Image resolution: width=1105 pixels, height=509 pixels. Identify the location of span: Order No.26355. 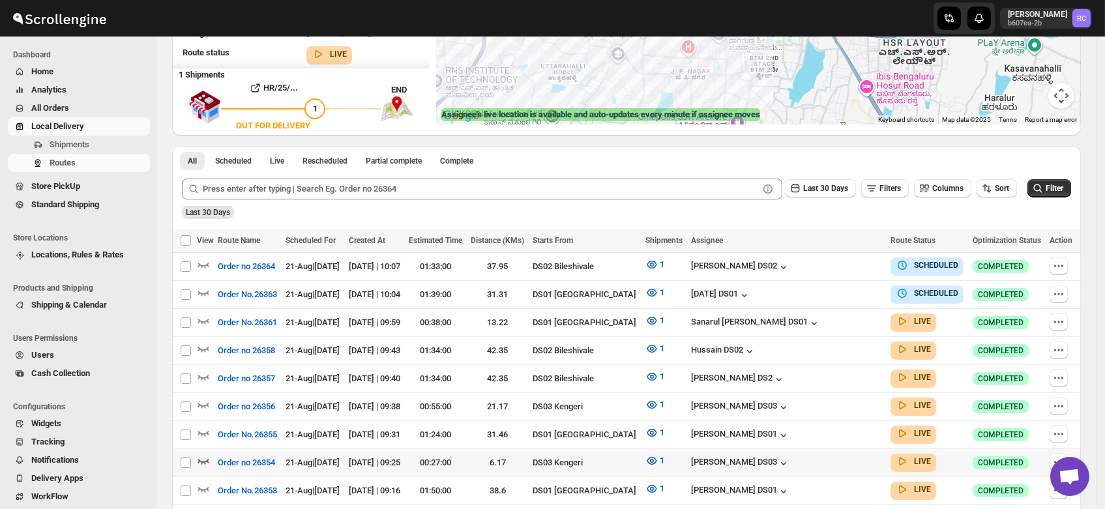
(247, 435).